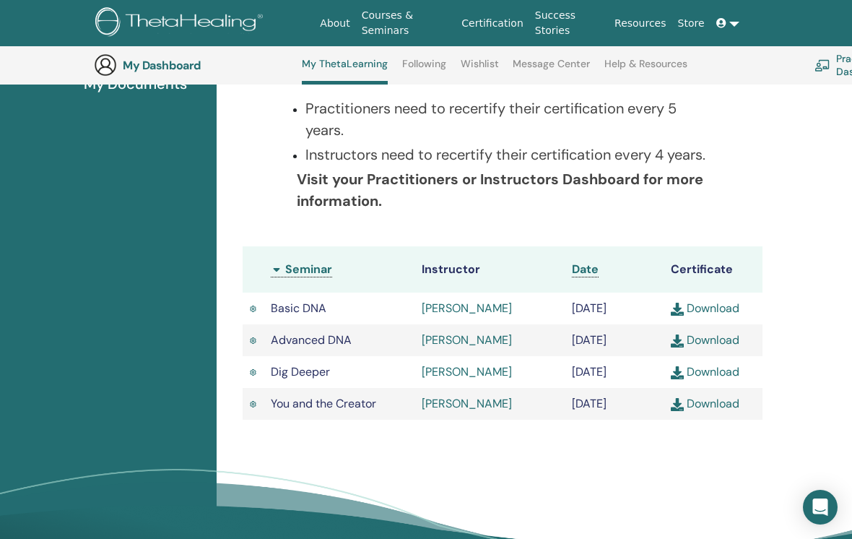 The image size is (852, 539). I want to click on b: Visit your Practitioners or Instructors Dashboard for more information., so click(500, 190).